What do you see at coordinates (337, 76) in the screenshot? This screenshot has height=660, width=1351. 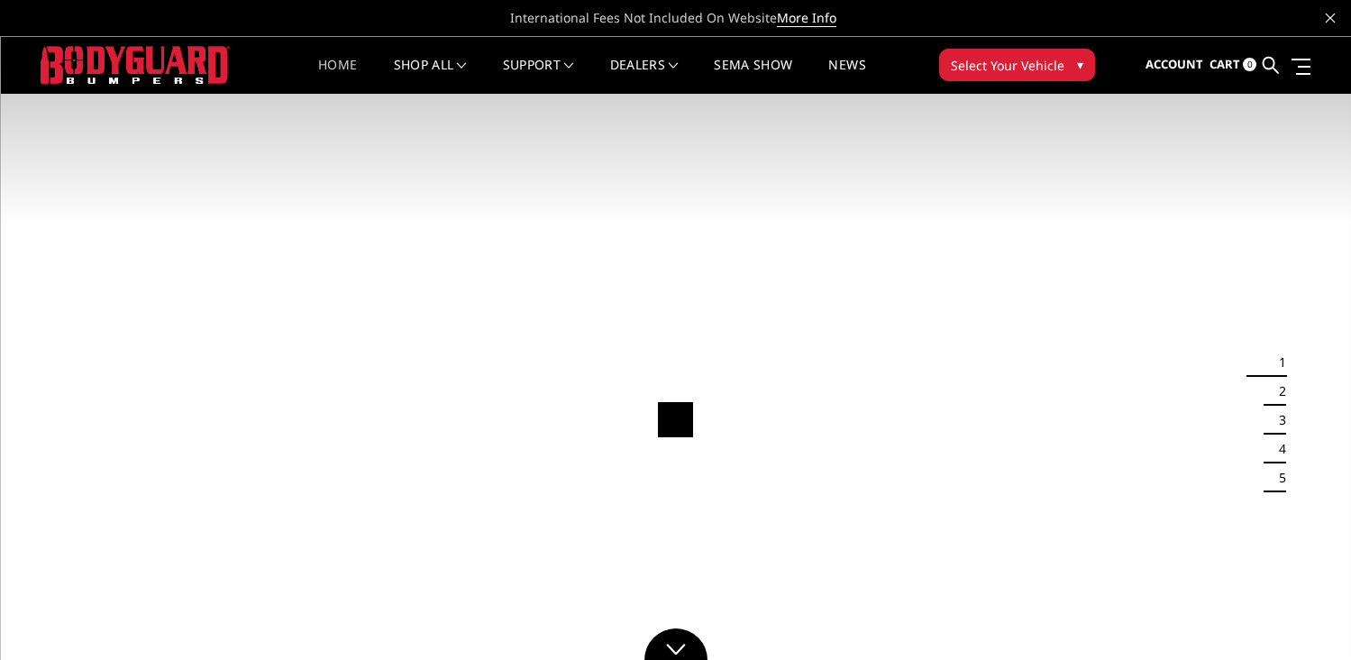 I see `a: Home` at bounding box center [337, 76].